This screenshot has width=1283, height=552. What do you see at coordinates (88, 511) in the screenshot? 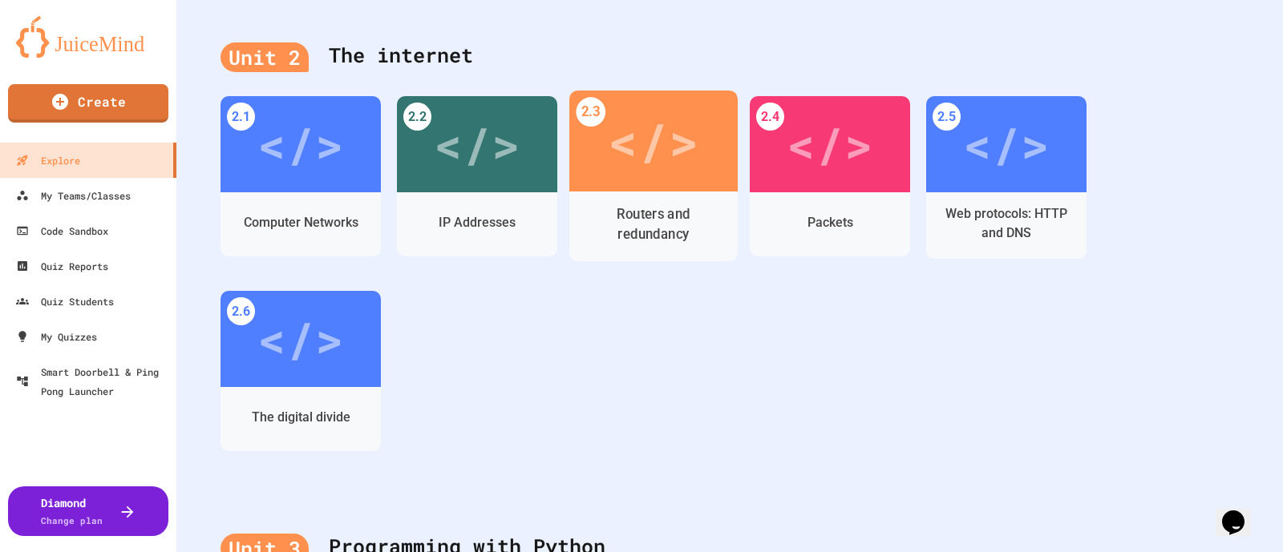
I see `button: DiamondChange plan` at bounding box center [88, 511].